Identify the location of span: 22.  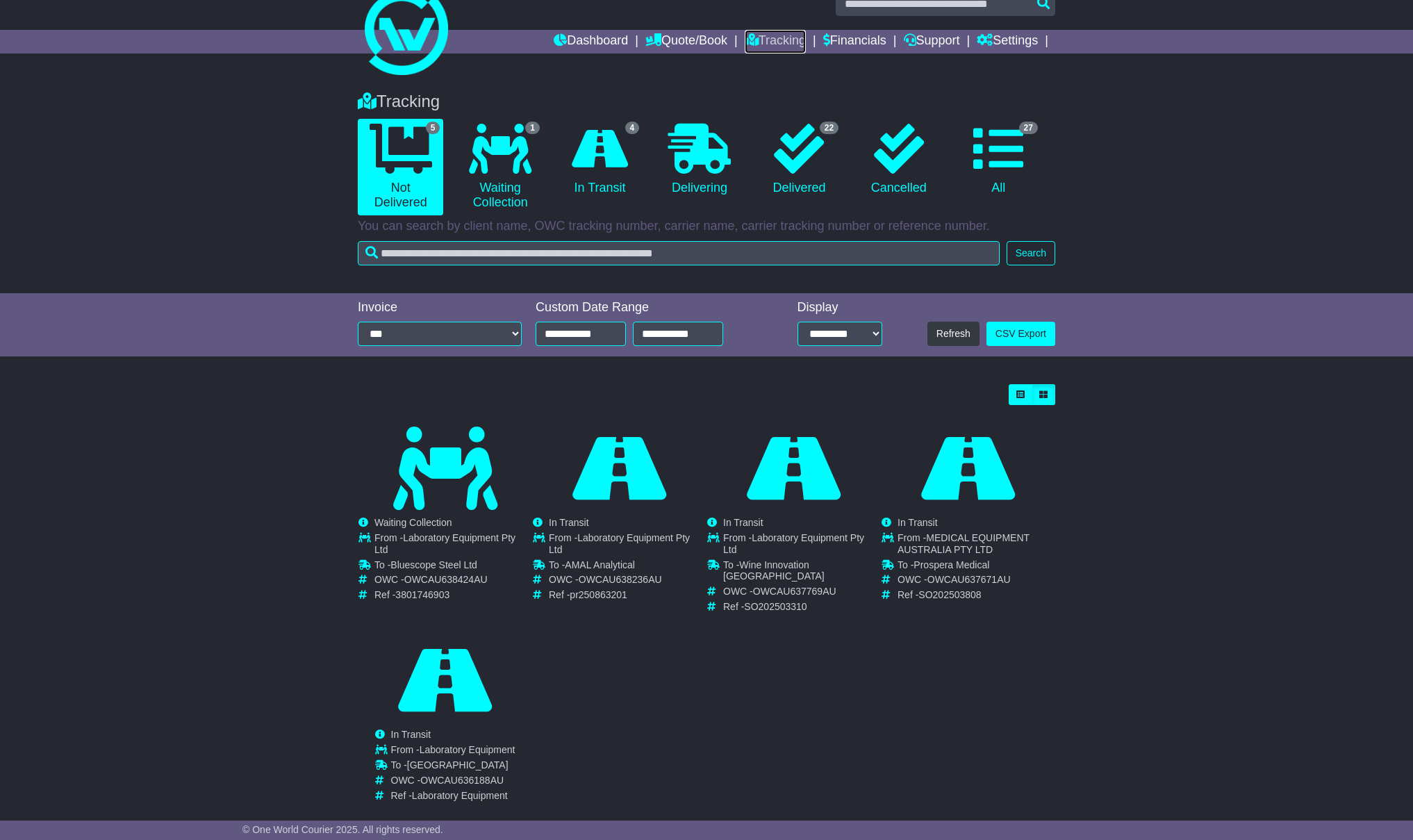
(829, 128).